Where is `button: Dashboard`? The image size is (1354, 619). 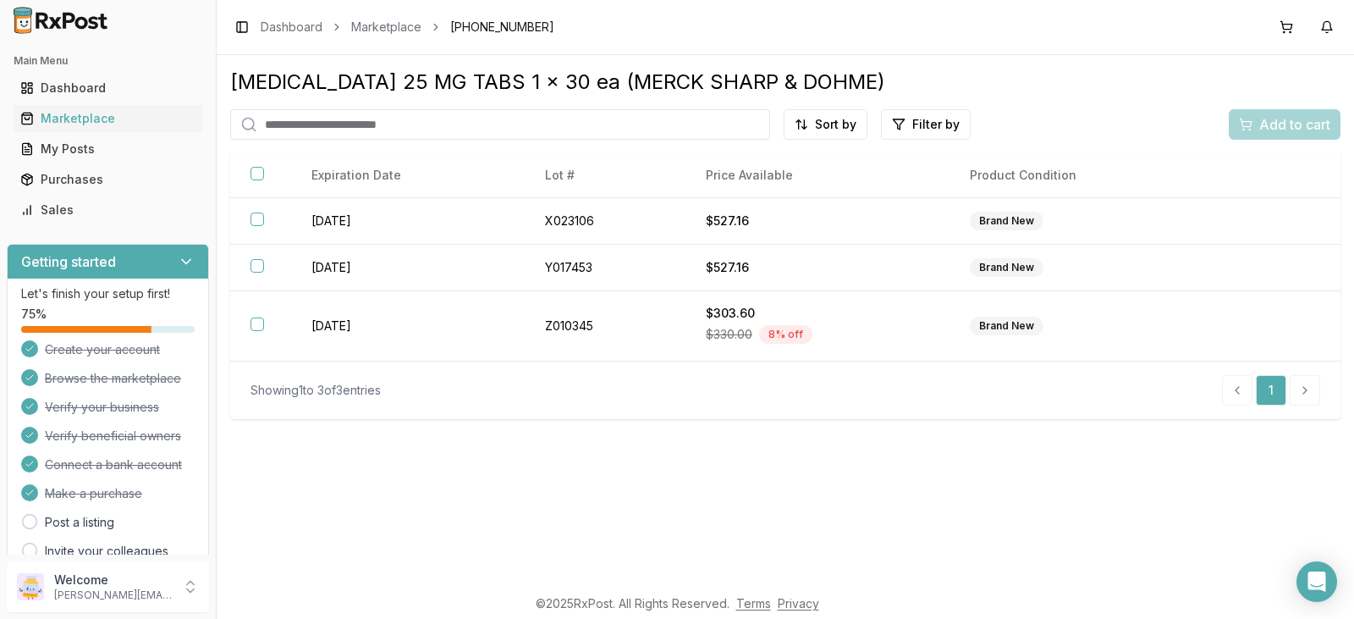 button: Dashboard is located at coordinates (108, 88).